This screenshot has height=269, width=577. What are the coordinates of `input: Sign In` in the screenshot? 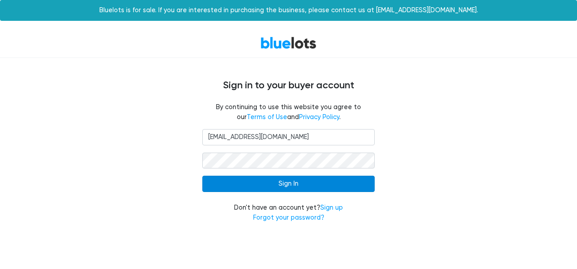 It's located at (288, 184).